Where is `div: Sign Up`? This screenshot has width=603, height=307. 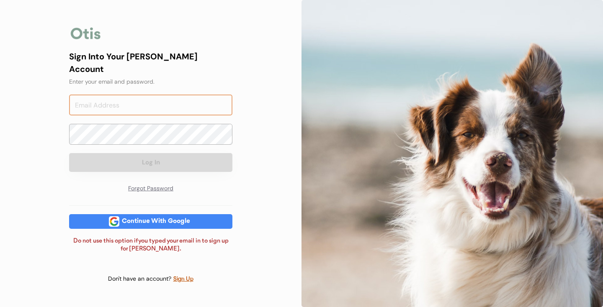 div: Sign Up is located at coordinates (183, 279).